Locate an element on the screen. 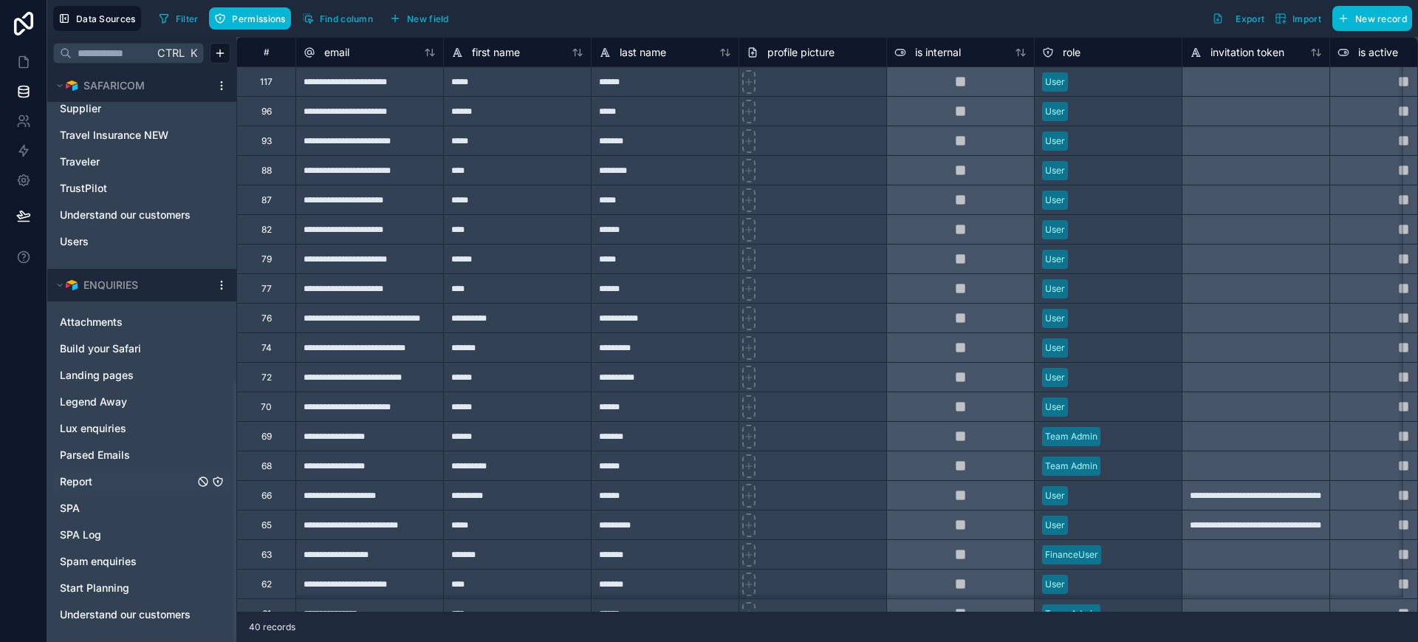 This screenshot has width=1418, height=642. span: Ctrl is located at coordinates (171, 52).